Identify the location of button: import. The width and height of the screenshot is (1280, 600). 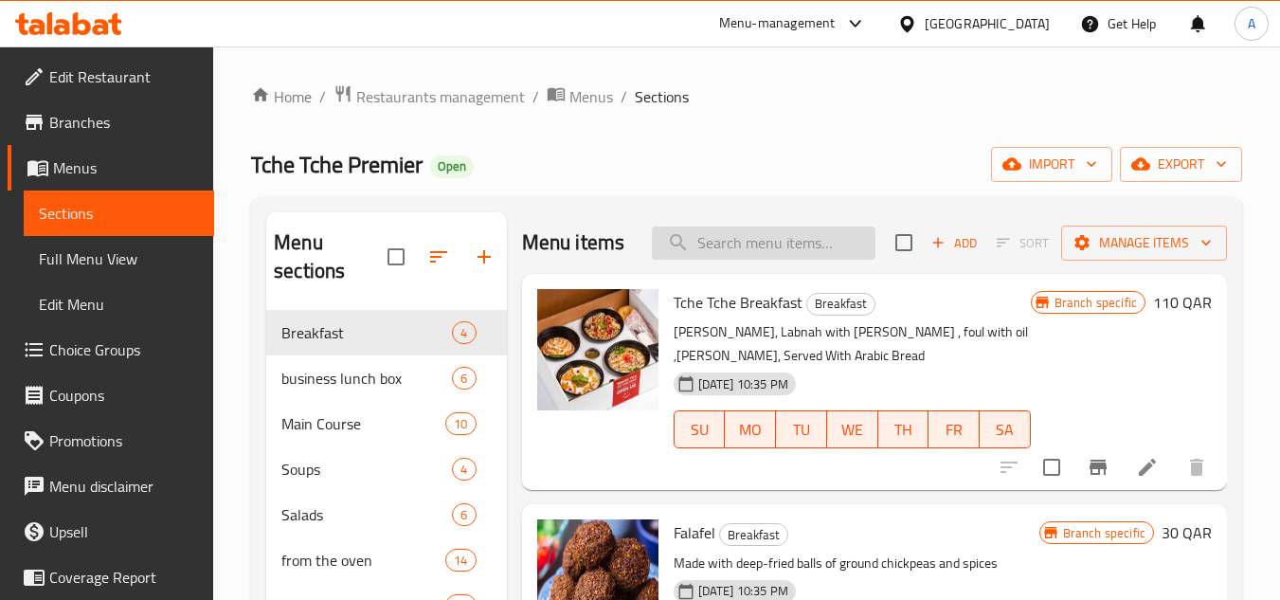
(1051, 164).